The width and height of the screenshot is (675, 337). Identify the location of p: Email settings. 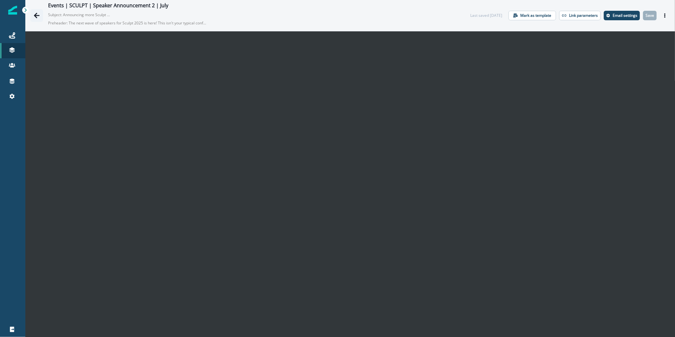
(625, 16).